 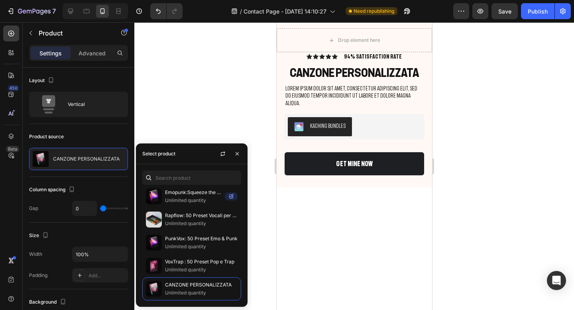 I want to click on div: Width, so click(x=35, y=254).